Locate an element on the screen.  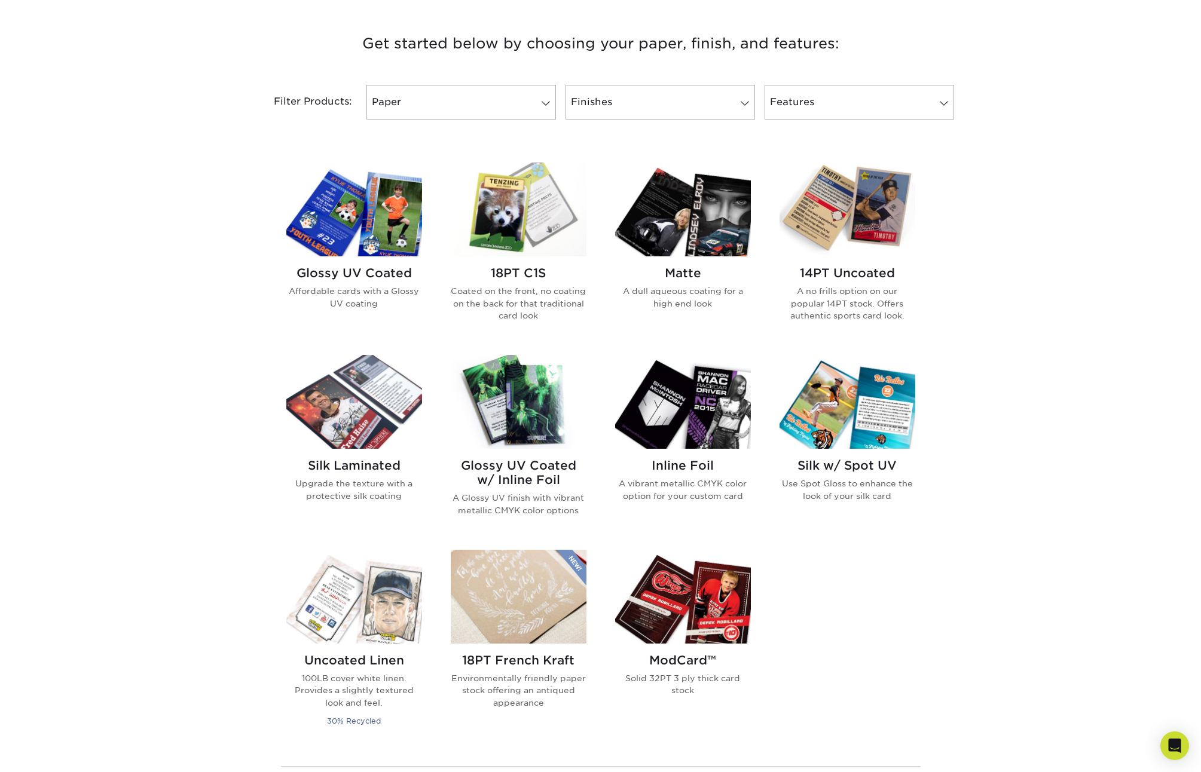
p: Upgrade the texture with a protective silk coating is located at coordinates (354, 489).